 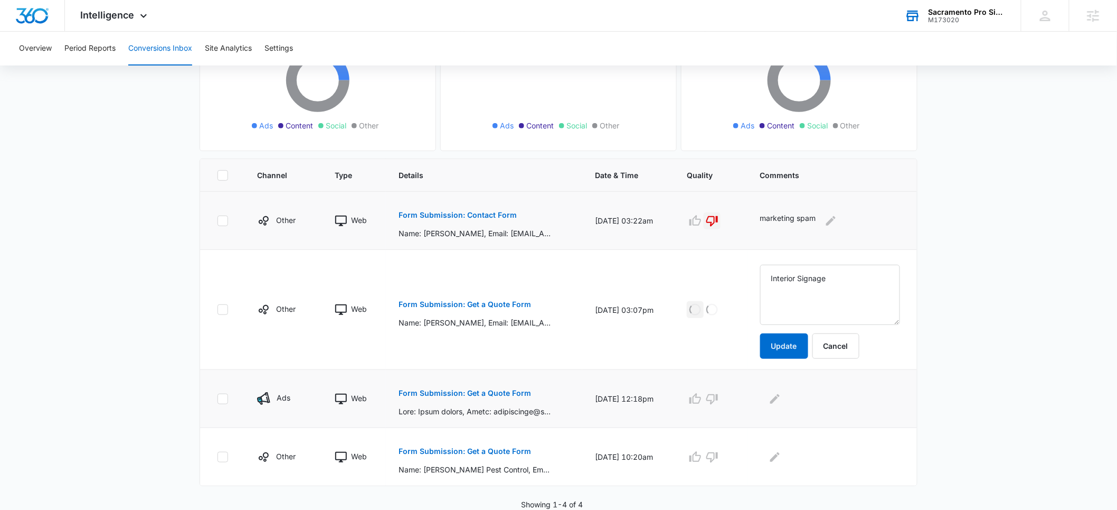 I want to click on p: Form Submission: Contact Form, so click(x=458, y=215).